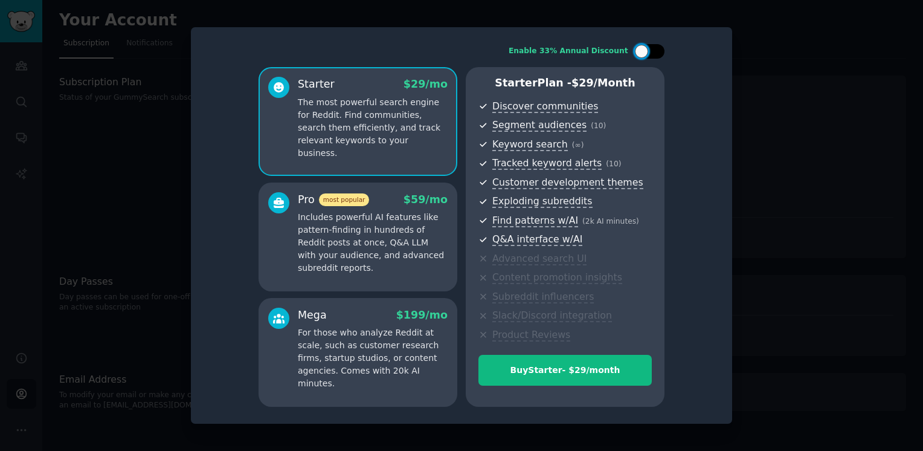 This screenshot has height=451, width=923. I want to click on span: Customer development themes, so click(568, 182).